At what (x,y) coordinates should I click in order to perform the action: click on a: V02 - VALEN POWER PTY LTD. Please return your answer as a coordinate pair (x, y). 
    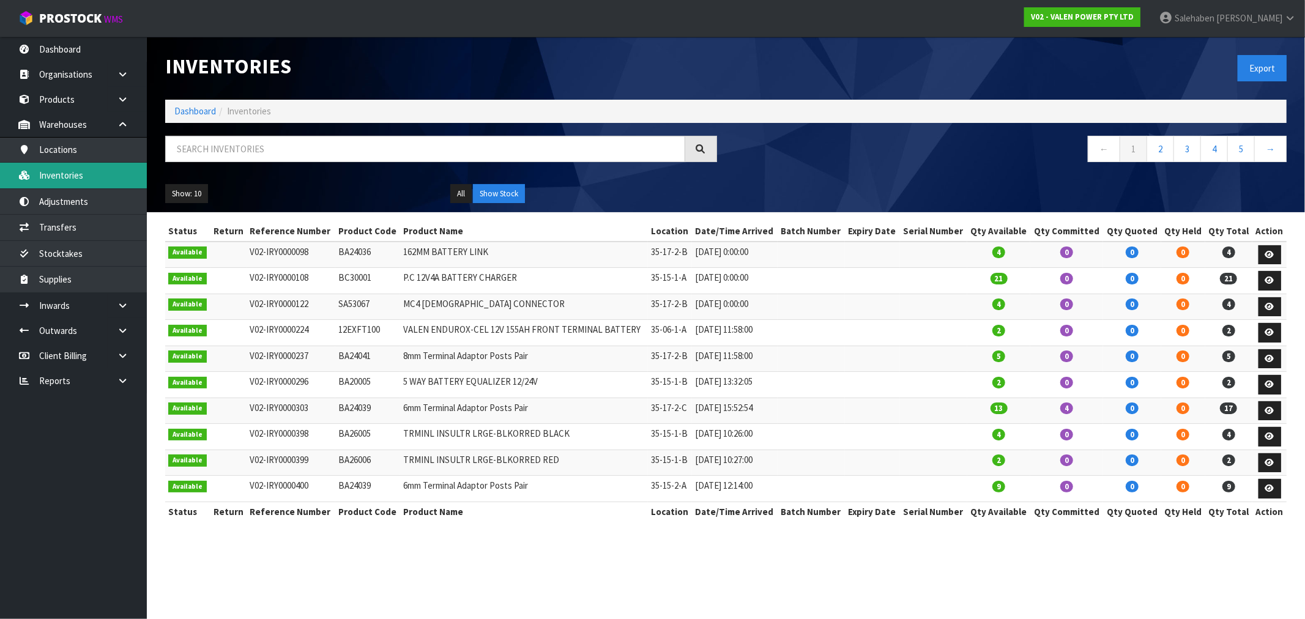
    Looking at the image, I should click on (1083, 17).